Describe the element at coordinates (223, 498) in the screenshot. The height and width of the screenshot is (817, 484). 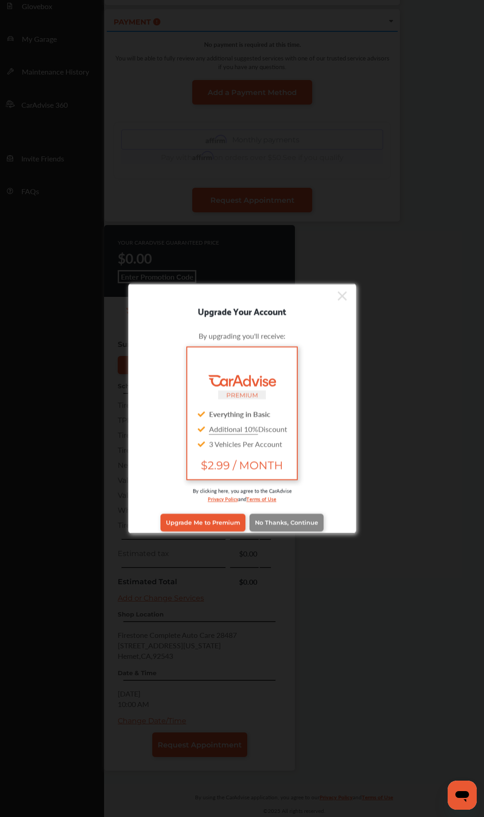
I see `a: Privacy Policy` at that location.